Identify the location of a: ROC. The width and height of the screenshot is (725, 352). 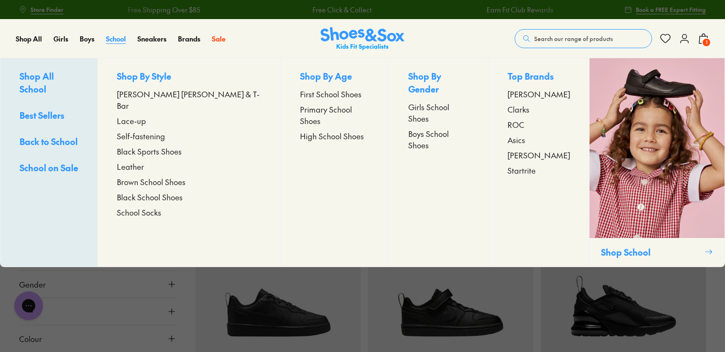
(539, 125).